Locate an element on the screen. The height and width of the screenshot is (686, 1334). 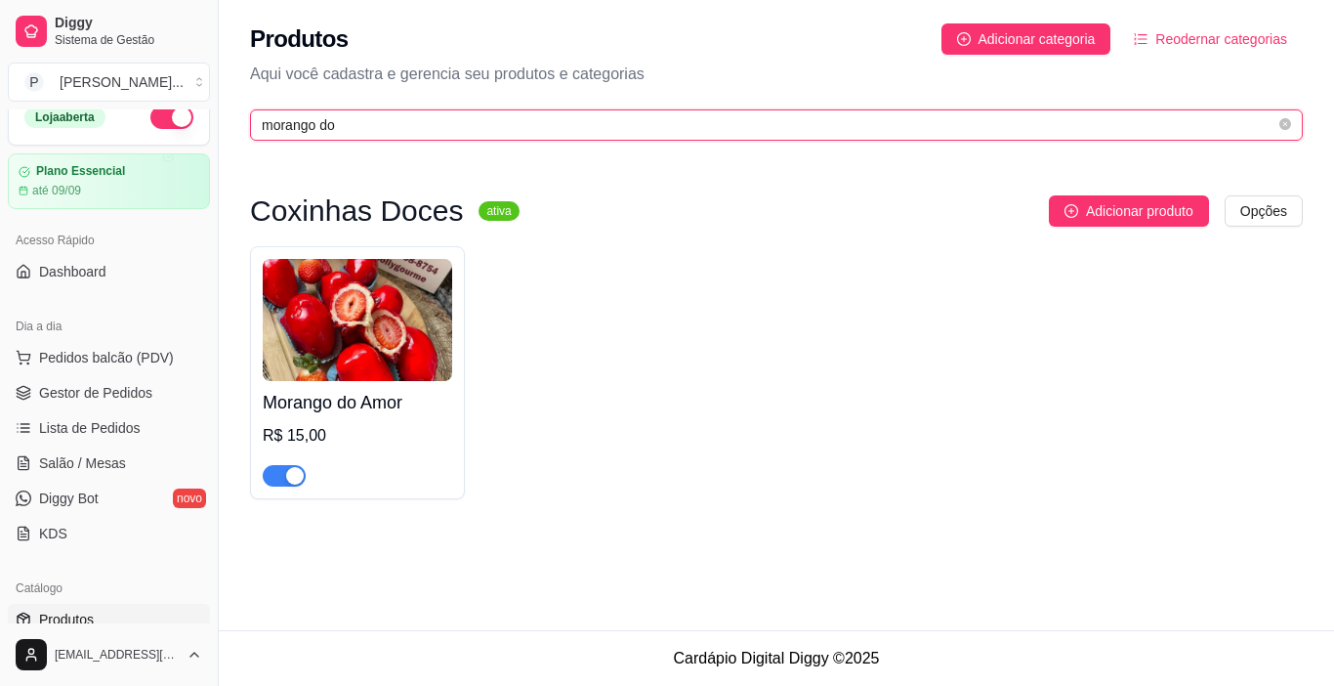
h4: Morango do Amor is located at coordinates (358, 402).